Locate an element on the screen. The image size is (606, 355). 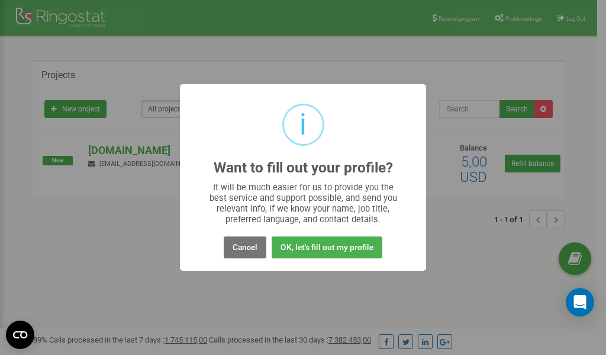
button: Cancel is located at coordinates (245, 247).